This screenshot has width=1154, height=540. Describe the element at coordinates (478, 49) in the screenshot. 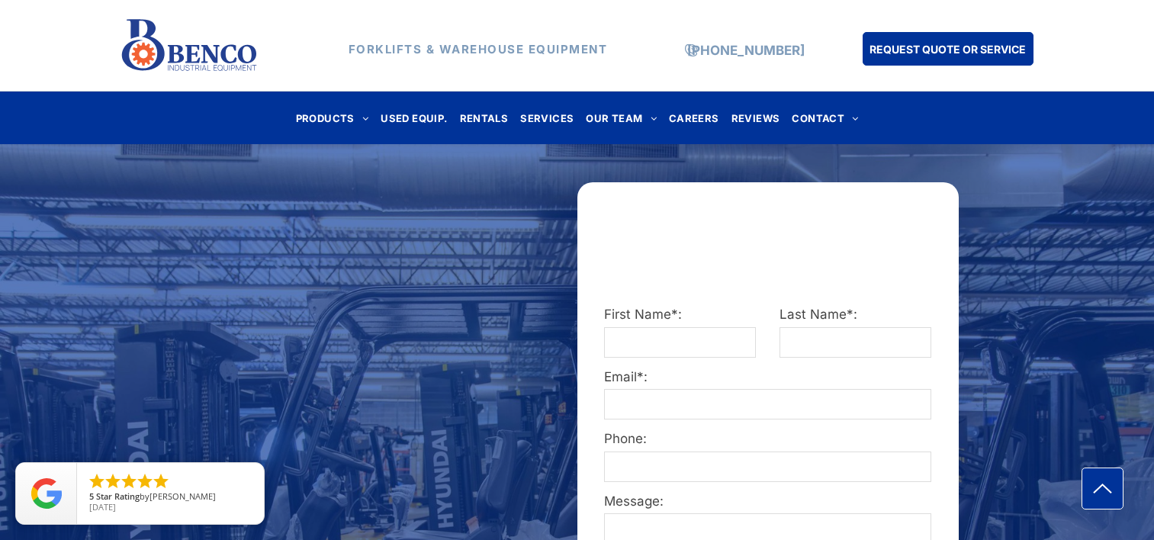

I see `strong: FORKLIFTS & WAREHOUSE EQUIPMENT` at that location.